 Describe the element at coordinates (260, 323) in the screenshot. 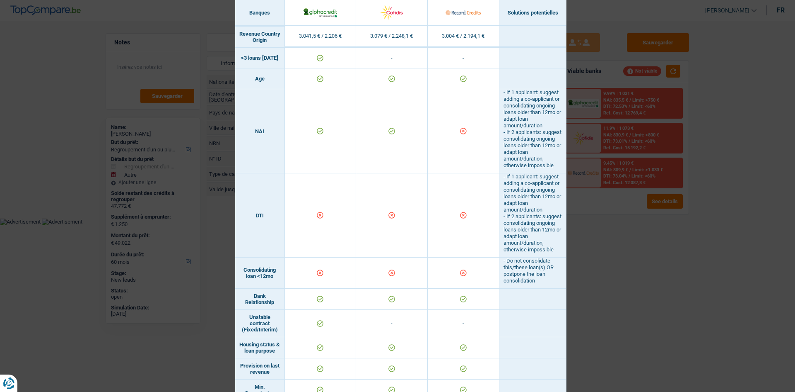

I see `td: Unstable contract (Fixed/Interim)` at that location.